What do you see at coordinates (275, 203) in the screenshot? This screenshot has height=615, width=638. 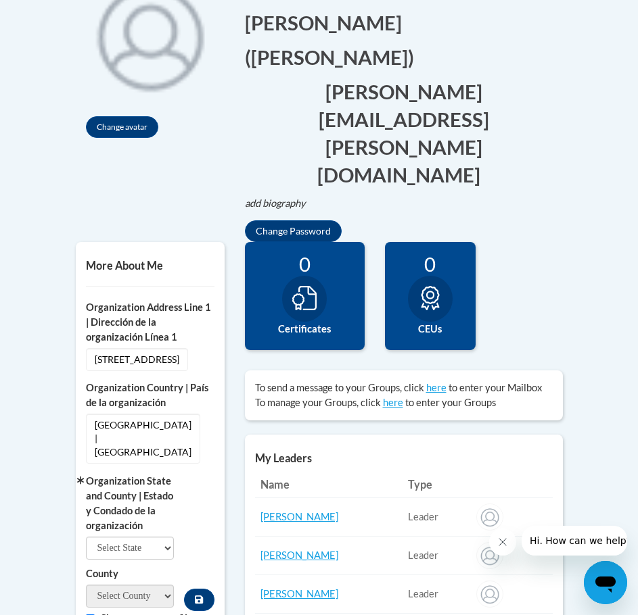 I see `i: add biography` at bounding box center [275, 203].